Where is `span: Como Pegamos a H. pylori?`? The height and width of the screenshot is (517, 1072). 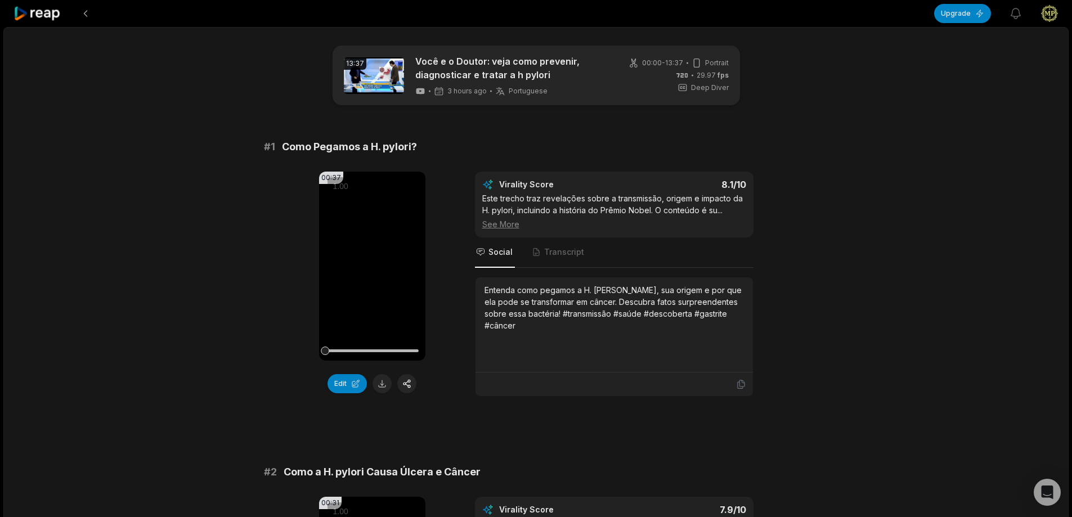 span: Como Pegamos a H. pylori? is located at coordinates (350, 147).